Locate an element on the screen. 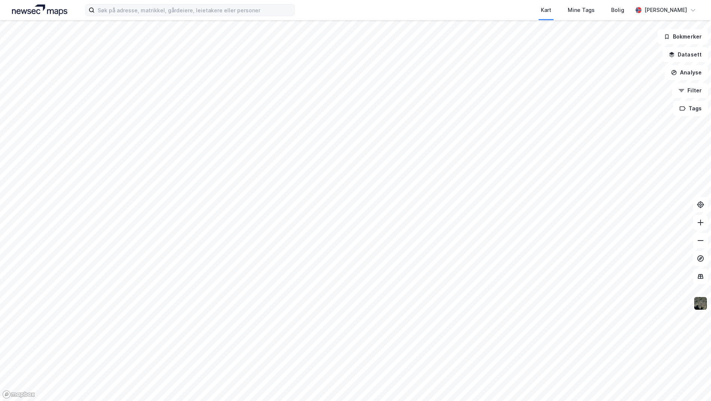 The height and width of the screenshot is (401, 711). input: Søk på adresse, matrikkel, gårdeiere, leietakere eller personer is located at coordinates (195, 10).